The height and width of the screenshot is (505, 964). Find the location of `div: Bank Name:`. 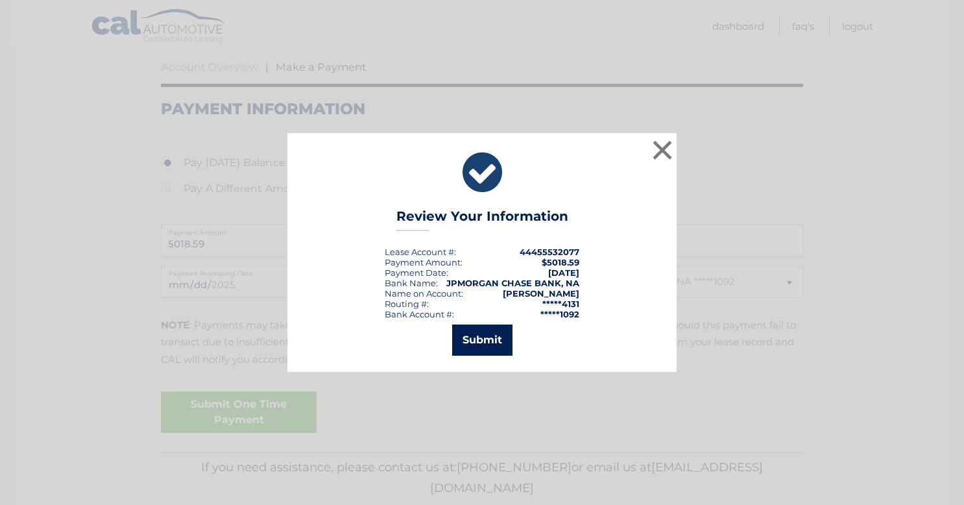

div: Bank Name: is located at coordinates (411, 283).